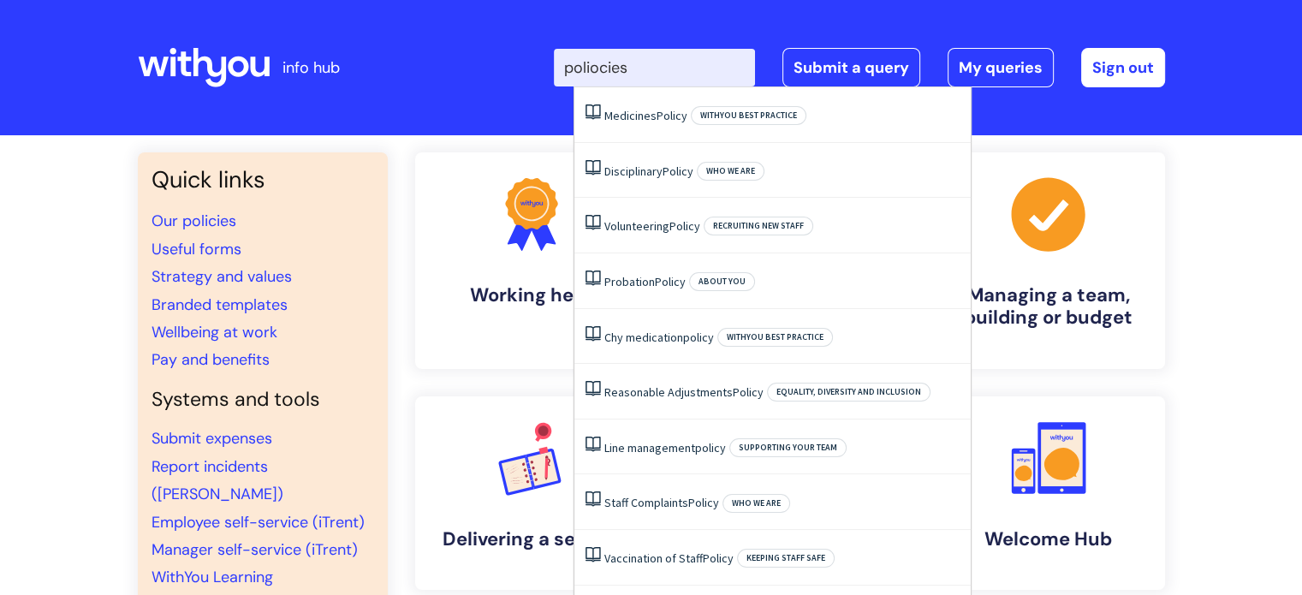 This screenshot has width=1302, height=595. What do you see at coordinates (311, 68) in the screenshot?
I see `p: info hub` at bounding box center [311, 68].